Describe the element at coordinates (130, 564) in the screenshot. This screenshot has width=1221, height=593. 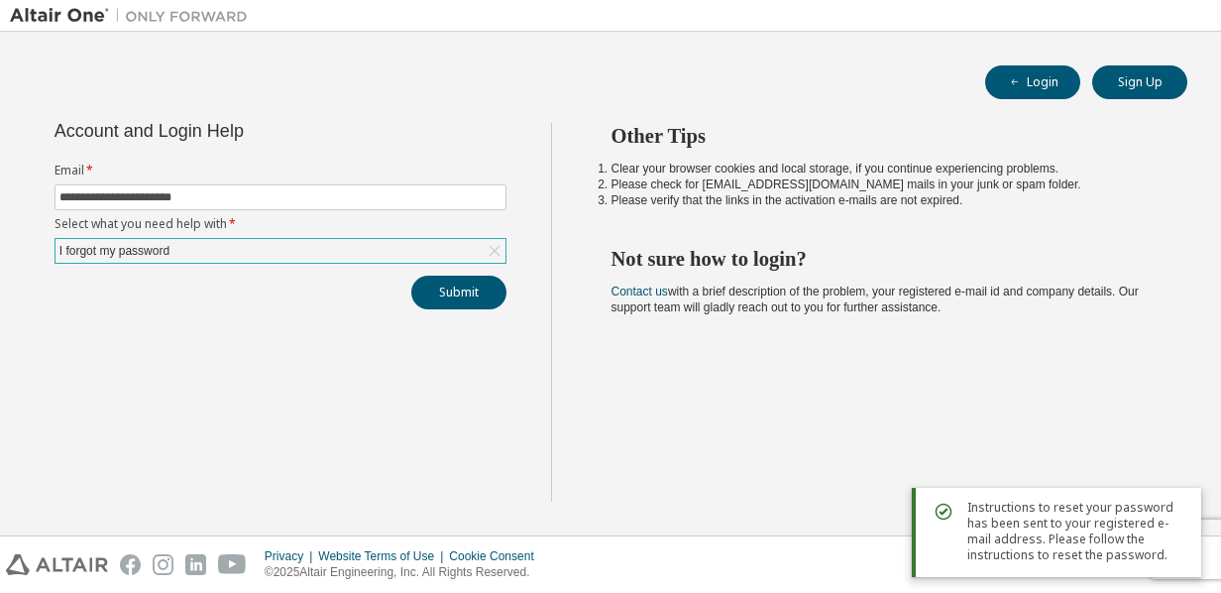
I see `img: facebook.svg` at that location.